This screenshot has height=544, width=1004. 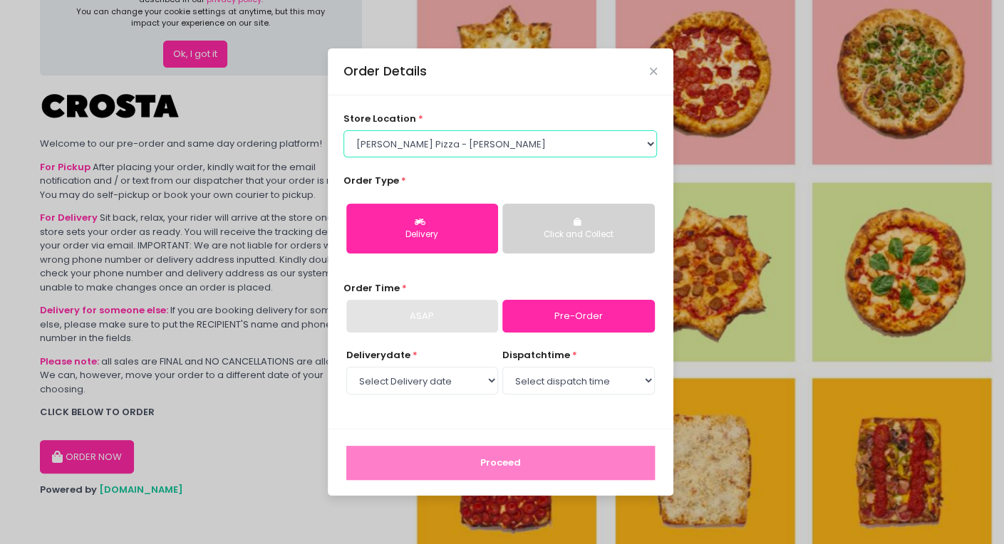 I want to click on a: Pre-Order, so click(x=578, y=316).